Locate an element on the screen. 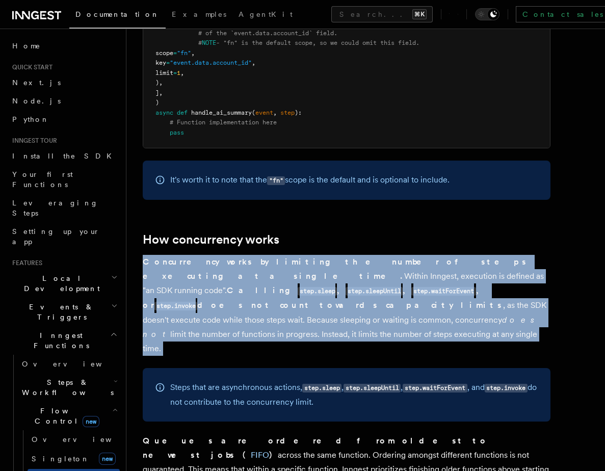 The height and width of the screenshot is (471, 605). button: Steps & Workflows is located at coordinates (69, 388).